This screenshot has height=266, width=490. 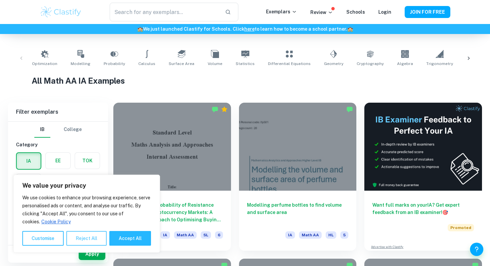 What do you see at coordinates (344, 235) in the screenshot?
I see `span: 5` at bounding box center [344, 235].